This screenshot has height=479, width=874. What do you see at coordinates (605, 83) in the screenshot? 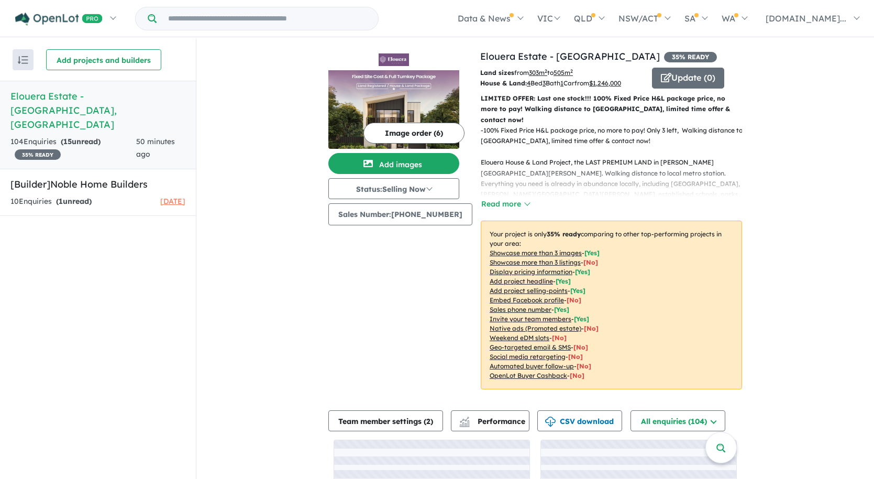
I see `u: $ 1,246,000` at bounding box center [605, 83].